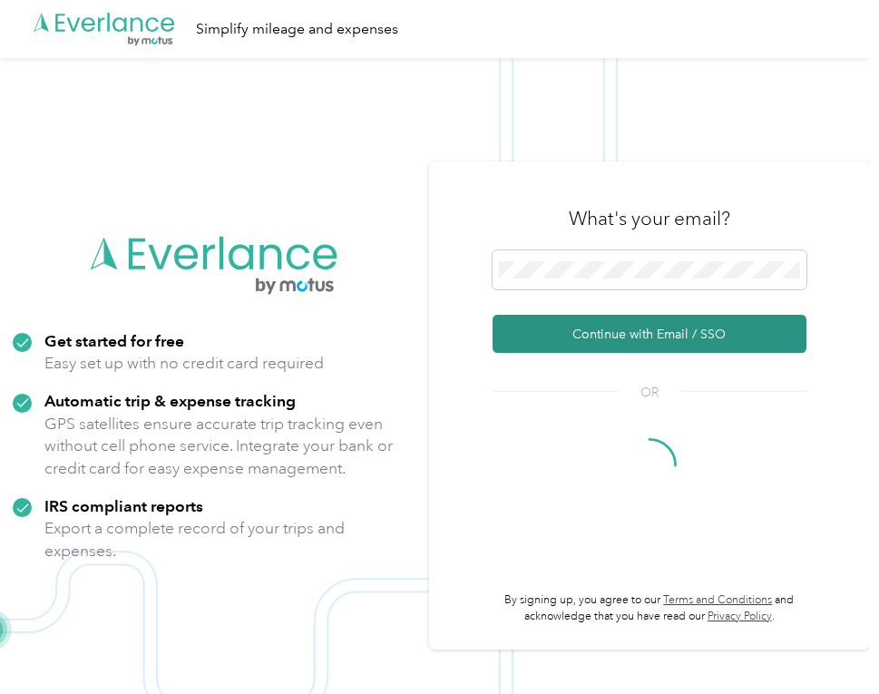 This screenshot has width=879, height=694. Describe the element at coordinates (297, 29) in the screenshot. I see `div: Simplify mileage and expenses` at that location.